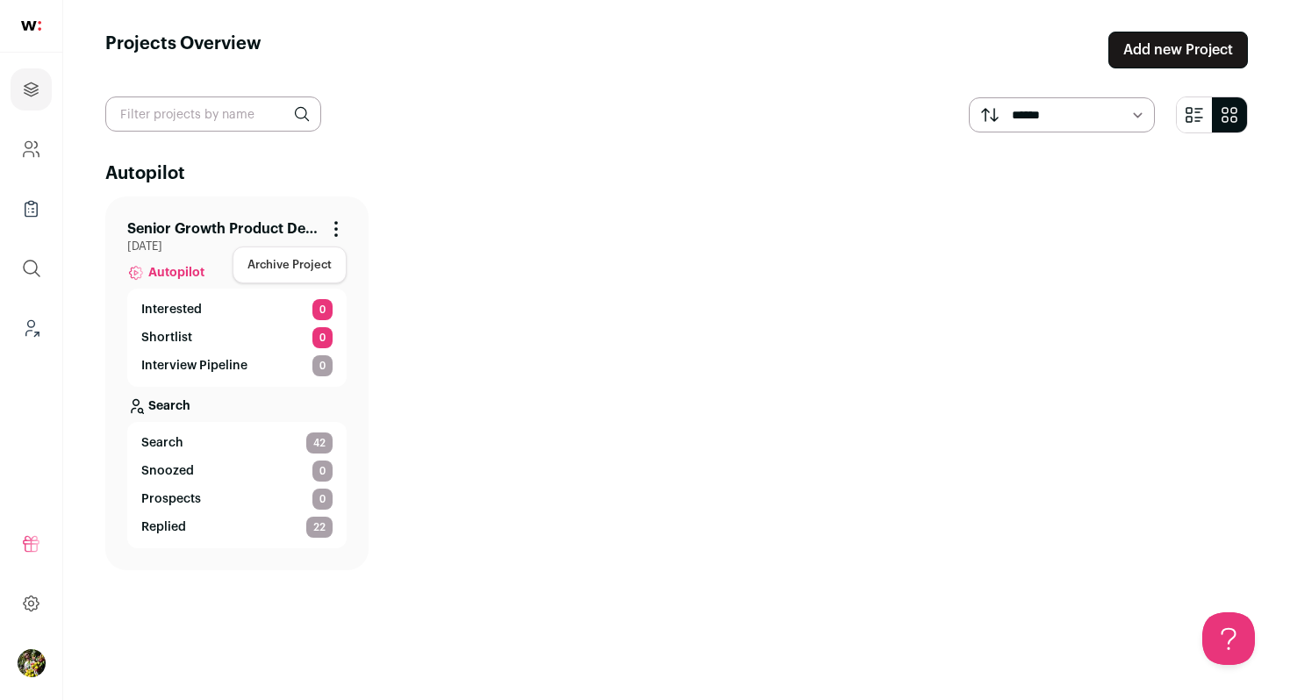  What do you see at coordinates (32, 663) in the screenshot?
I see `button: Open dropdown` at bounding box center [32, 663].